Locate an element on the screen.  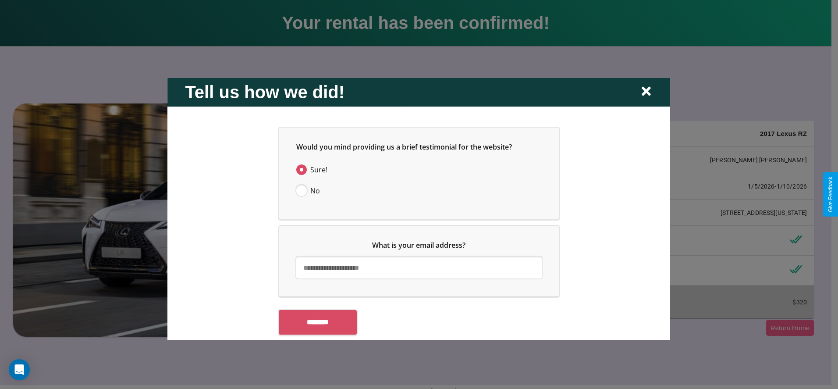
div: Open Intercom Messenger is located at coordinates (19, 369).